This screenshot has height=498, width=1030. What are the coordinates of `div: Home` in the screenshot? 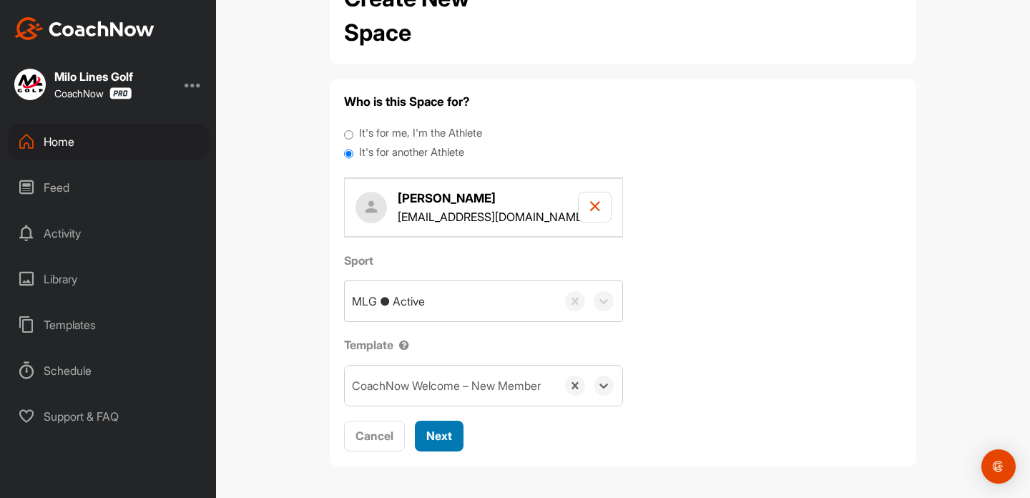 It's located at (109, 142).